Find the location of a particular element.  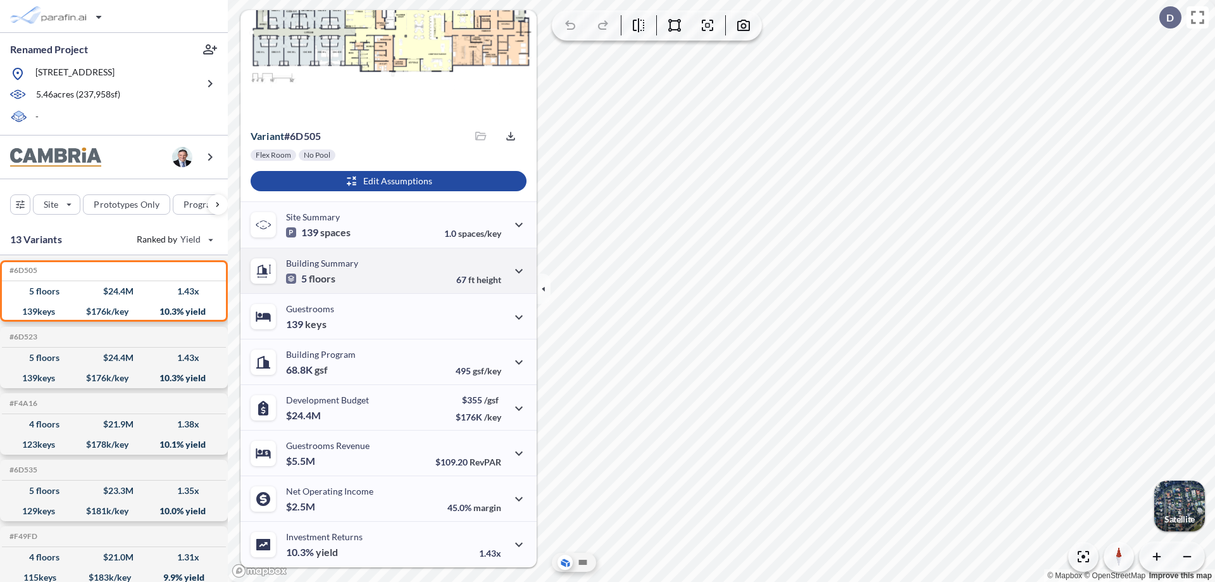

img: user logo is located at coordinates (182, 157).